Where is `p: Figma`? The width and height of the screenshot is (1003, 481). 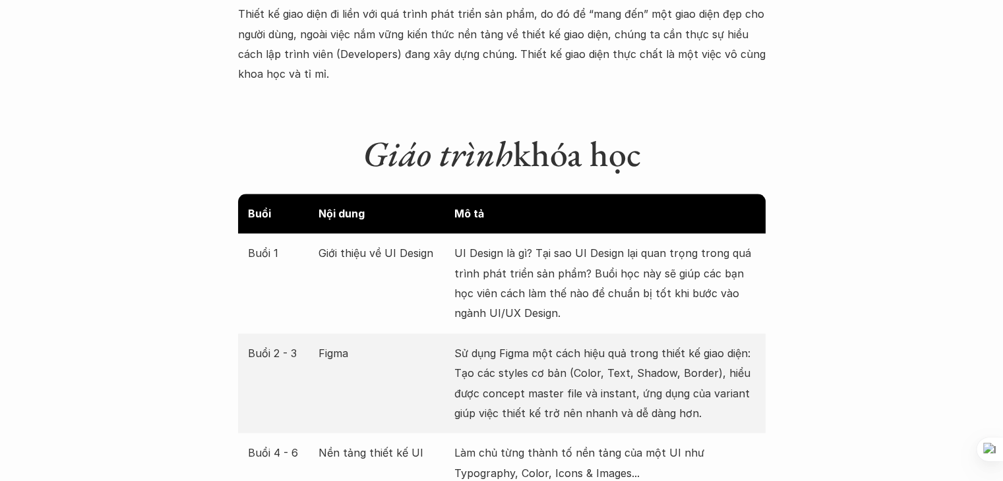 p: Figma is located at coordinates (383, 353).